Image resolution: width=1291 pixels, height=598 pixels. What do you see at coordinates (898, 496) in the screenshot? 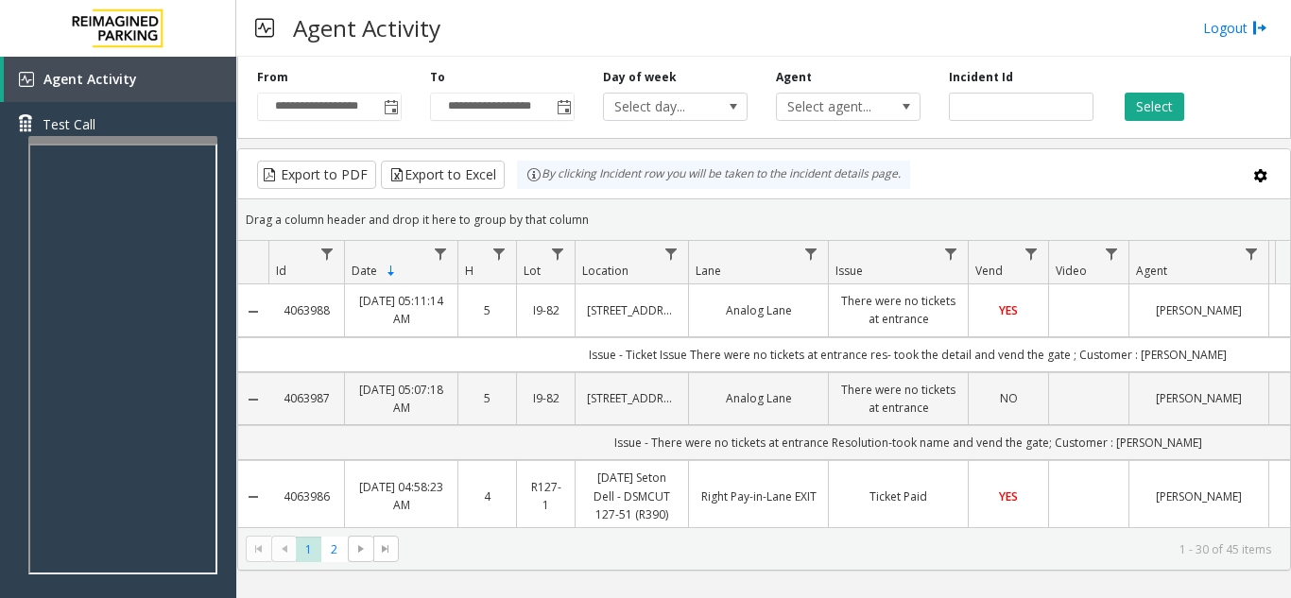
I see `a: Ticket Paid` at bounding box center [898, 496].